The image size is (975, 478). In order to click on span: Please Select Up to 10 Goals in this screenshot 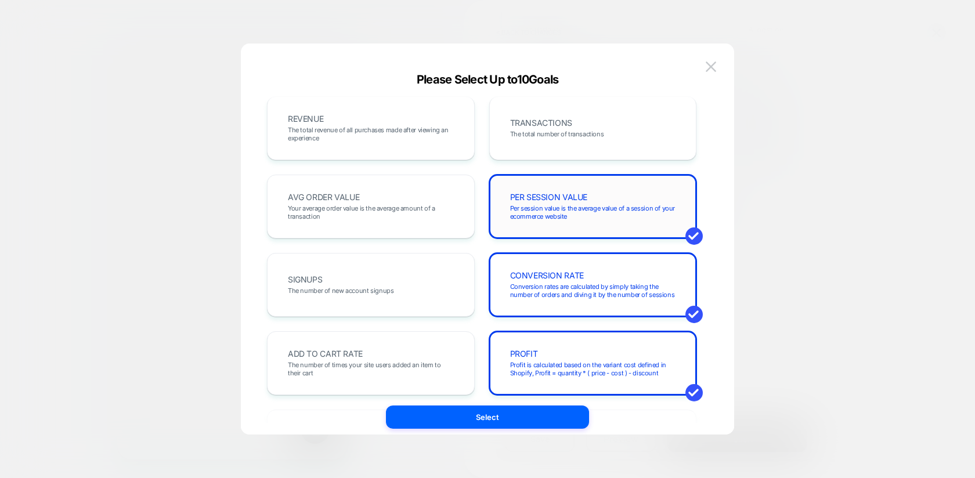, I will do `click(487, 79)`.